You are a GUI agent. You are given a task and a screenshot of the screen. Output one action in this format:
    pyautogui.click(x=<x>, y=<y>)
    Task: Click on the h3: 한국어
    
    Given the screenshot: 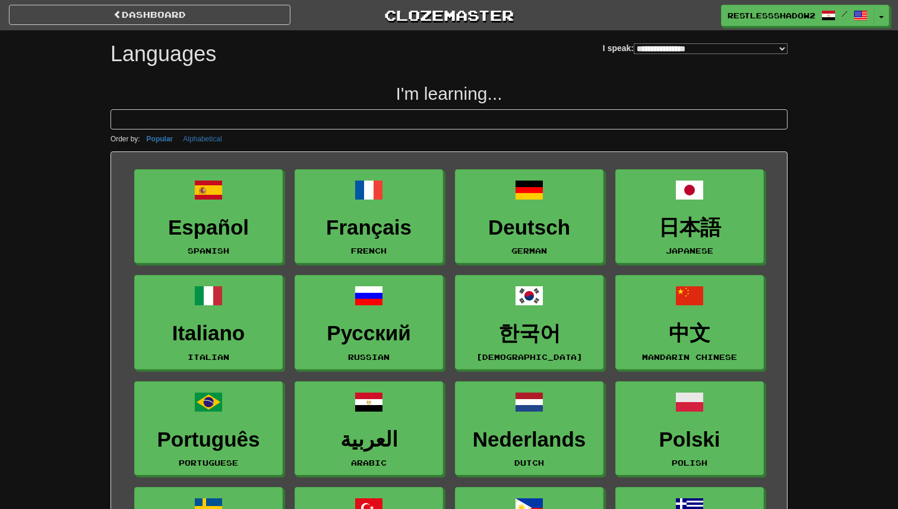 What is the action you would take?
    pyautogui.click(x=529, y=333)
    